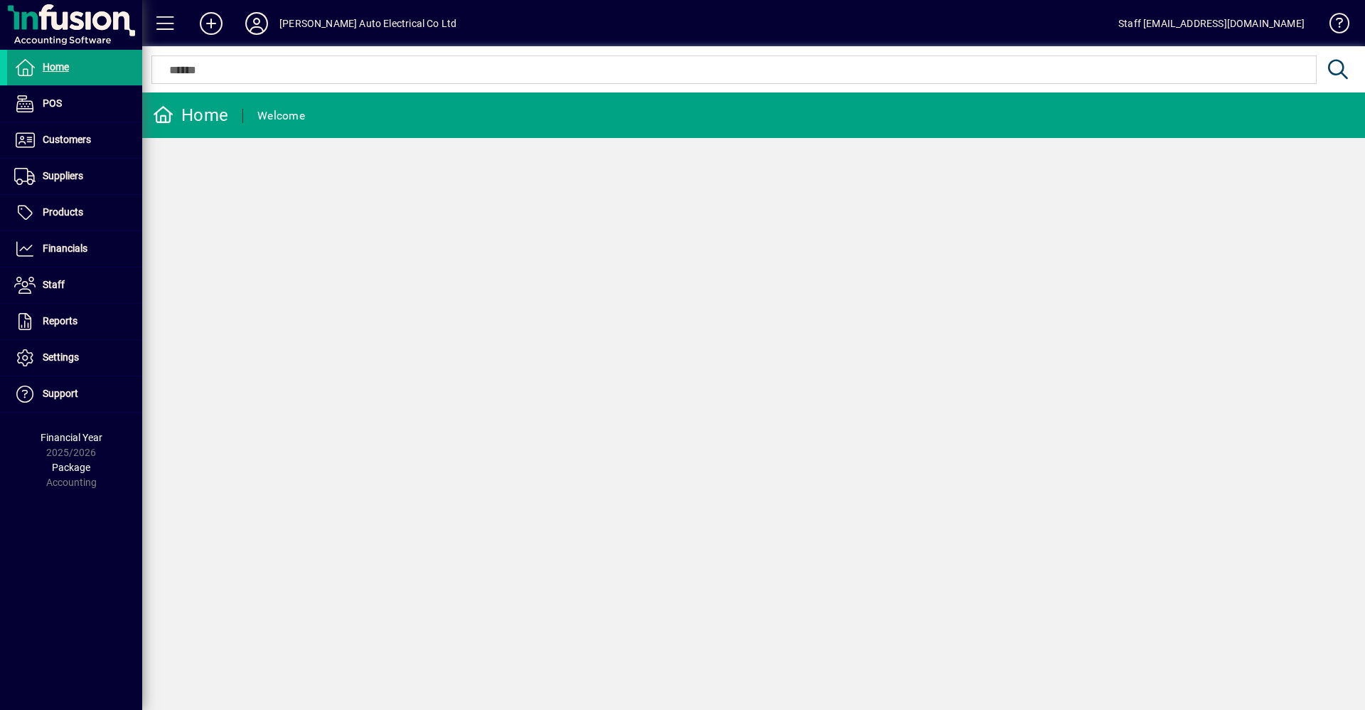  I want to click on a: Settings, so click(75, 358).